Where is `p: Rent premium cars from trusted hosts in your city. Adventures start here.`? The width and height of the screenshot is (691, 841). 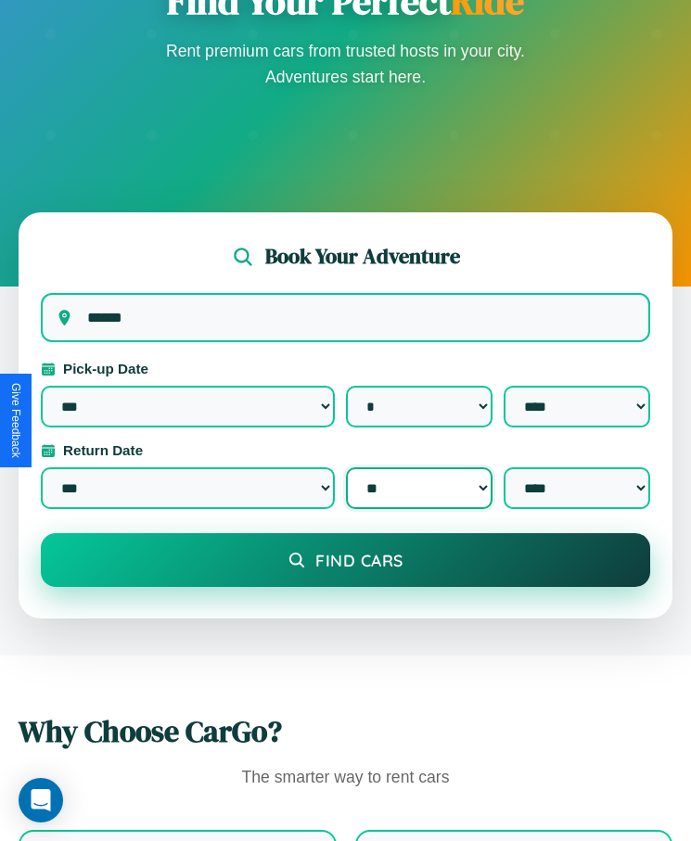 p: Rent premium cars from trusted hosts in your city. Adventures start here. is located at coordinates (346, 64).